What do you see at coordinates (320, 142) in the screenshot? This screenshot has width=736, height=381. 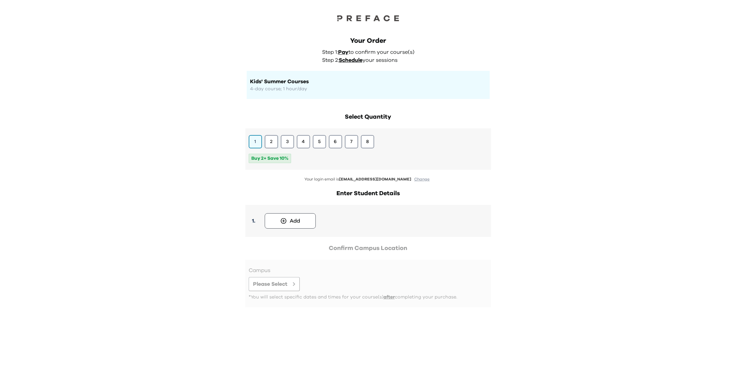 I see `button: 5` at bounding box center [320, 142].